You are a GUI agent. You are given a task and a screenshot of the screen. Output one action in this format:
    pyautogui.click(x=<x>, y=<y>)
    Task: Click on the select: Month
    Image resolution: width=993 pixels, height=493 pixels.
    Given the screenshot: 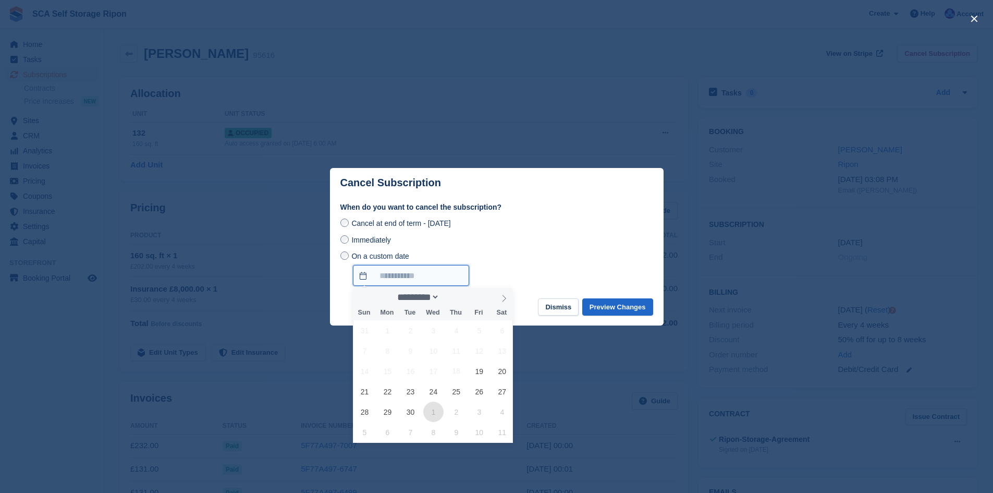 What is the action you would take?
    pyautogui.click(x=417, y=297)
    